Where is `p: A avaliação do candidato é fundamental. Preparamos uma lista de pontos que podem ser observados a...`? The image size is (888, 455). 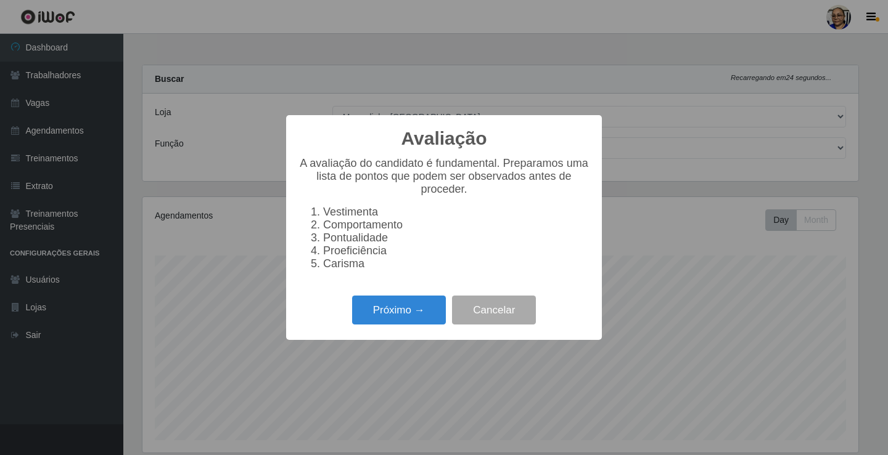 p: A avaliação do candidato é fundamental. Preparamos uma lista de pontos que podem ser observados a... is located at coordinates (444, 176).